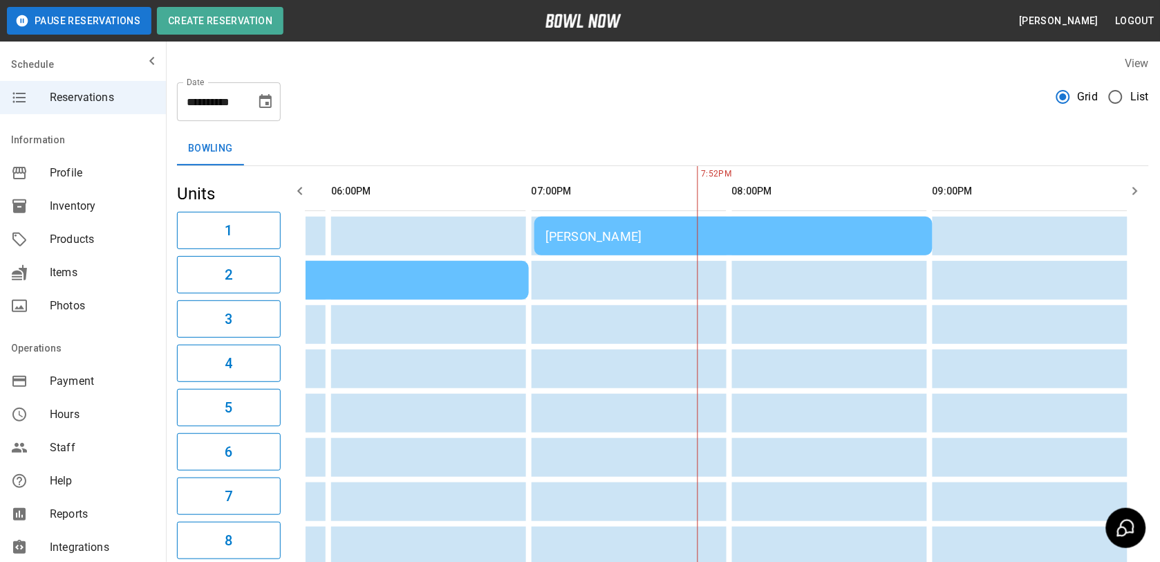  I want to click on button: 1, so click(229, 230).